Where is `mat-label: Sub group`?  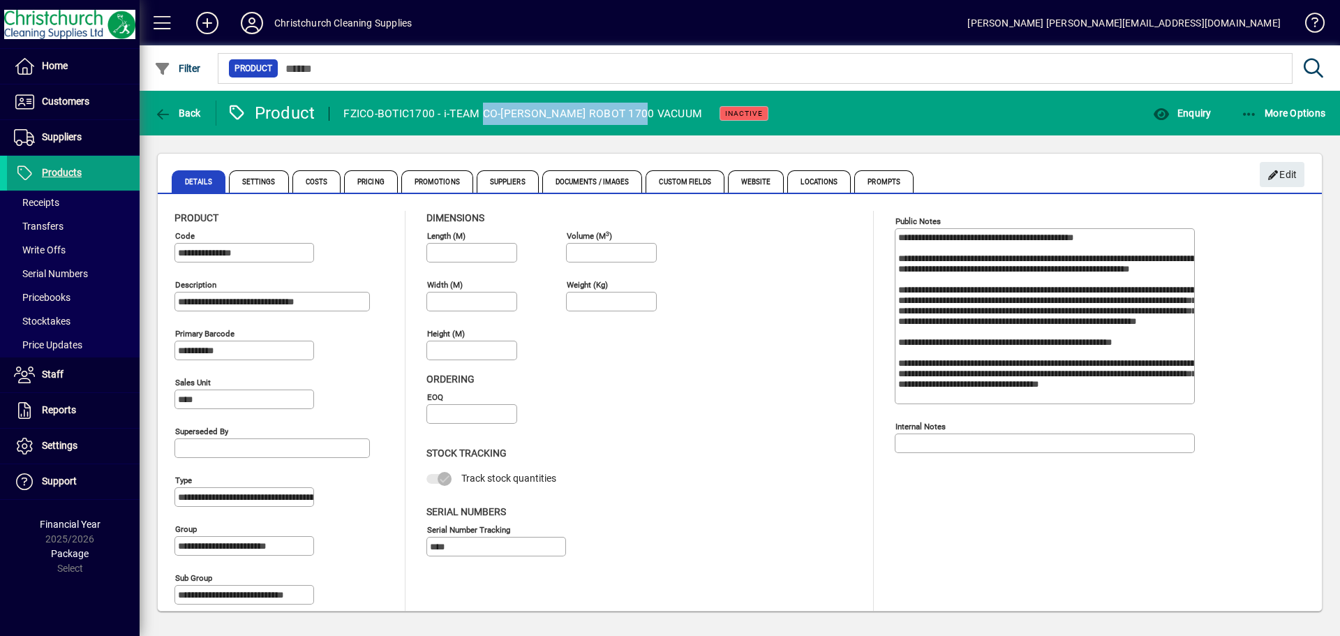 mat-label: Sub group is located at coordinates (193, 578).